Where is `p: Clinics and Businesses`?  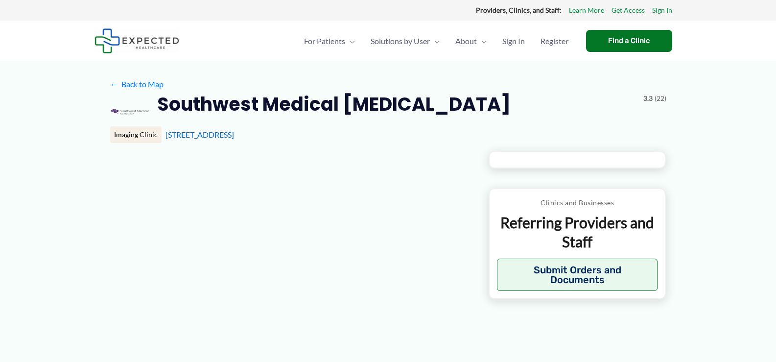 p: Clinics and Businesses is located at coordinates (577, 203).